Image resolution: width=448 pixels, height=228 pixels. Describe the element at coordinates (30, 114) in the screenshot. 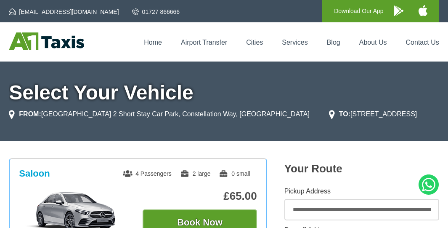

I see `strong: FROM:` at that location.